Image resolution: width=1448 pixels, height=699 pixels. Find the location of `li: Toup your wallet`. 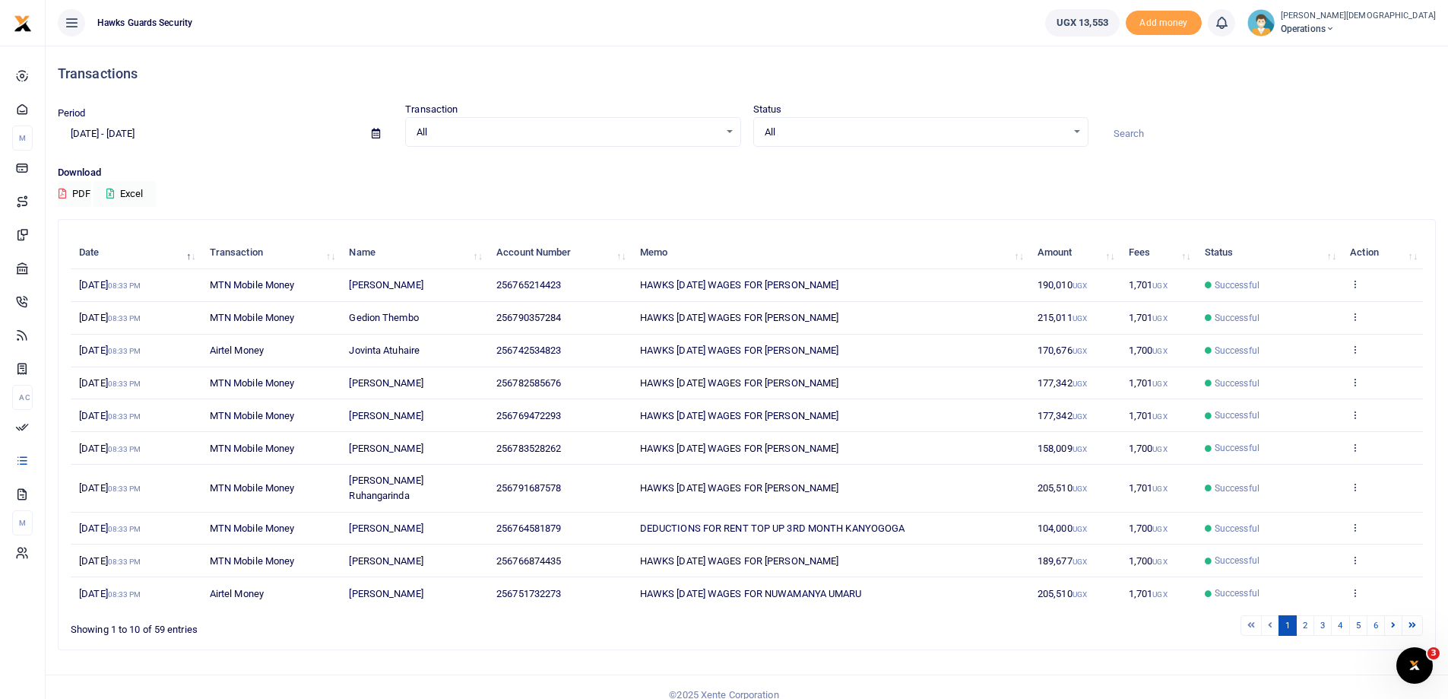

li: Toup your wallet is located at coordinates (1164, 23).